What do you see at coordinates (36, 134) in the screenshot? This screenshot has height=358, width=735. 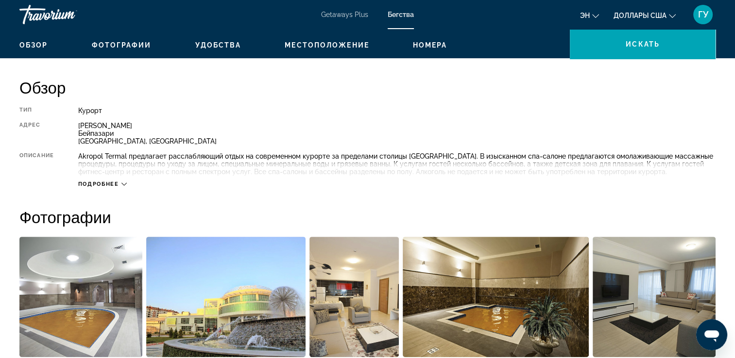 I see `div: Адрес` at bounding box center [36, 134].